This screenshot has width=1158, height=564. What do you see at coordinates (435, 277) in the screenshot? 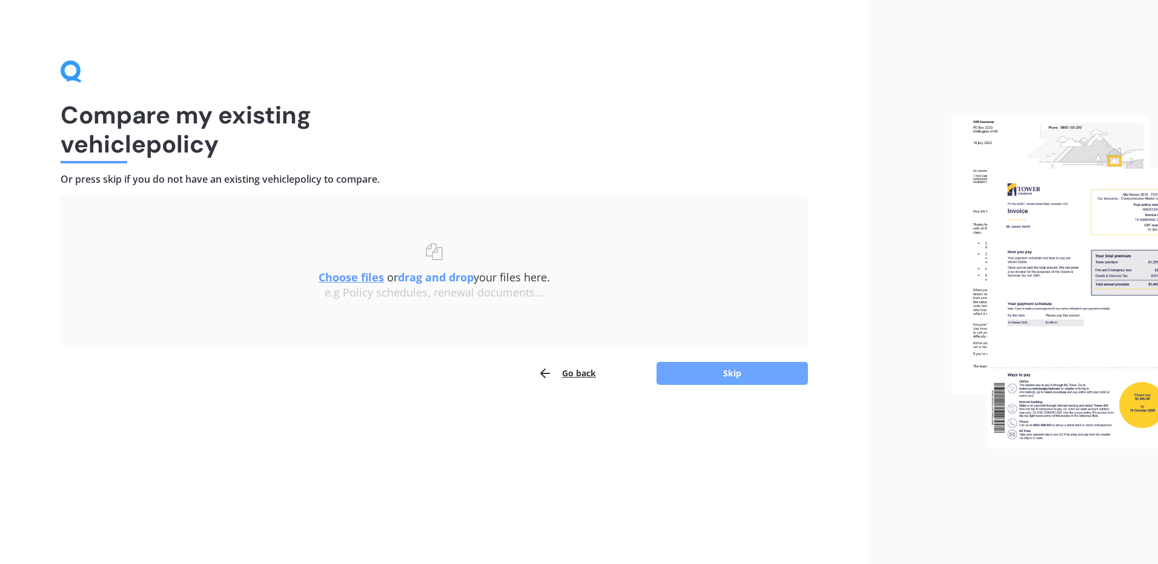
I see `b: drag and drop` at bounding box center [435, 277].